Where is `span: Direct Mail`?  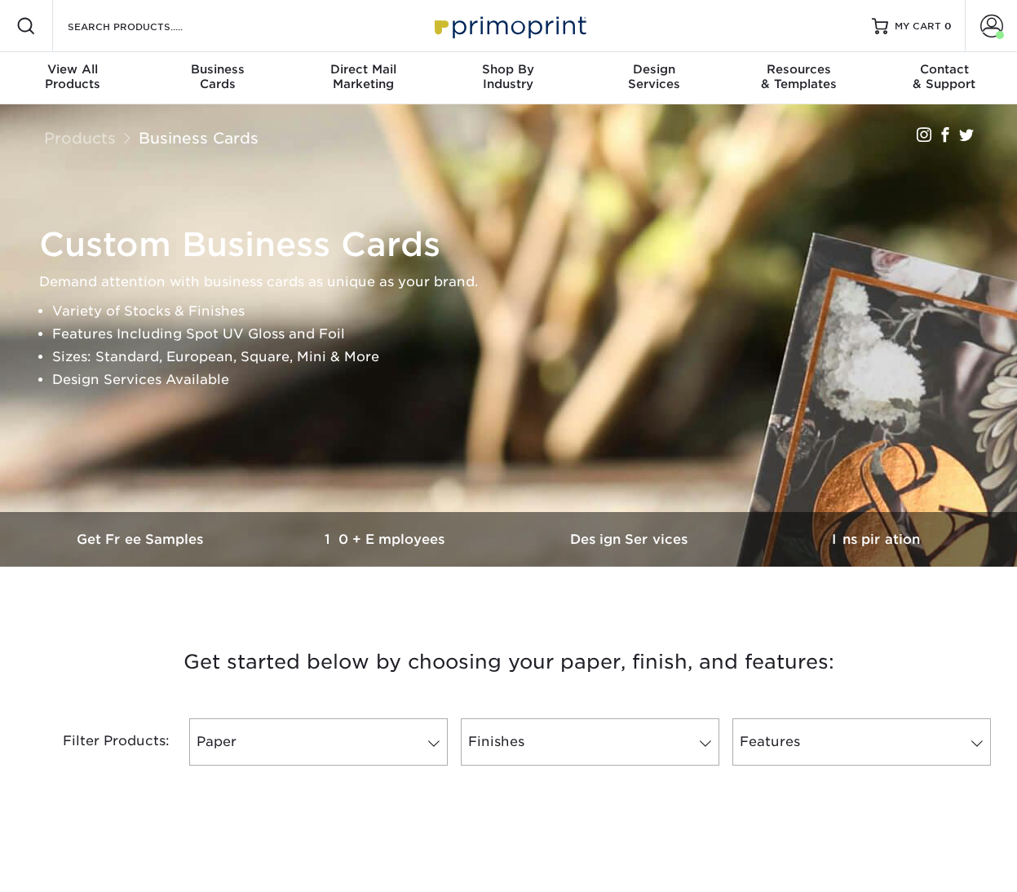
span: Direct Mail is located at coordinates (363, 69).